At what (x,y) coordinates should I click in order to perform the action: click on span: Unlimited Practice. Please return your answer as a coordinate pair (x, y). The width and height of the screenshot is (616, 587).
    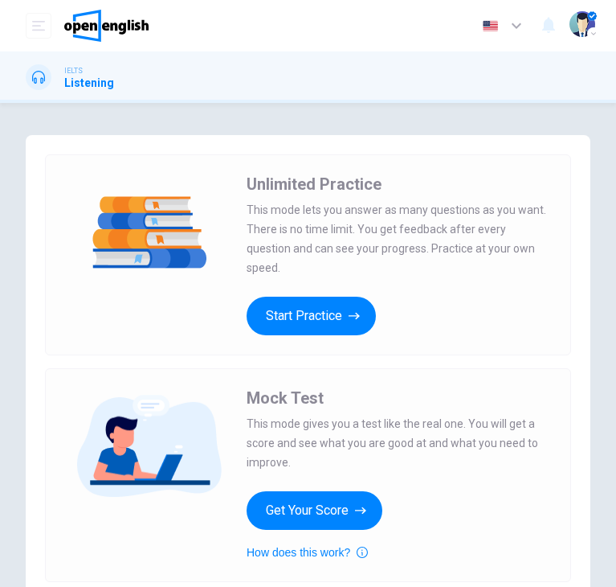
    Looking at the image, I should click on (314, 184).